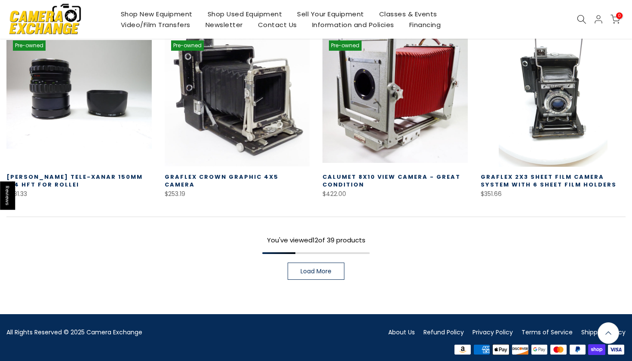  I want to click on img: apple pay, so click(501, 349).